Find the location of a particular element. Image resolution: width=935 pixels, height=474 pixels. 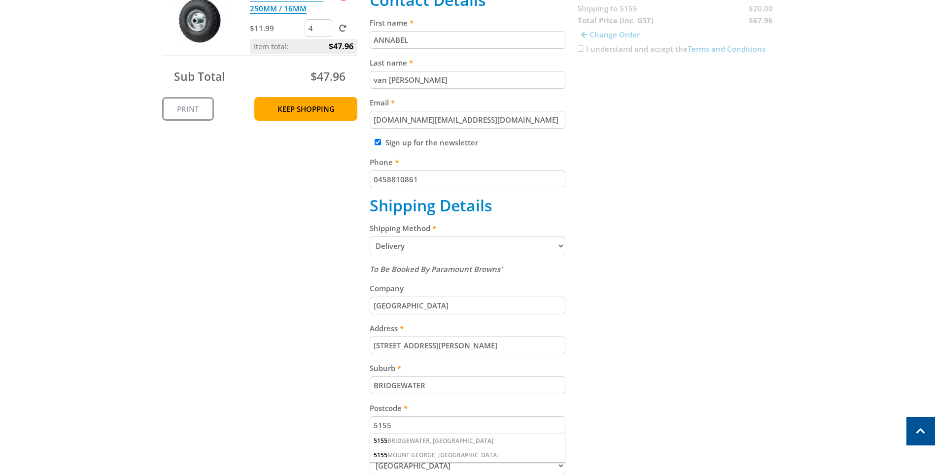

h2: Shipping Details is located at coordinates (467, 206).